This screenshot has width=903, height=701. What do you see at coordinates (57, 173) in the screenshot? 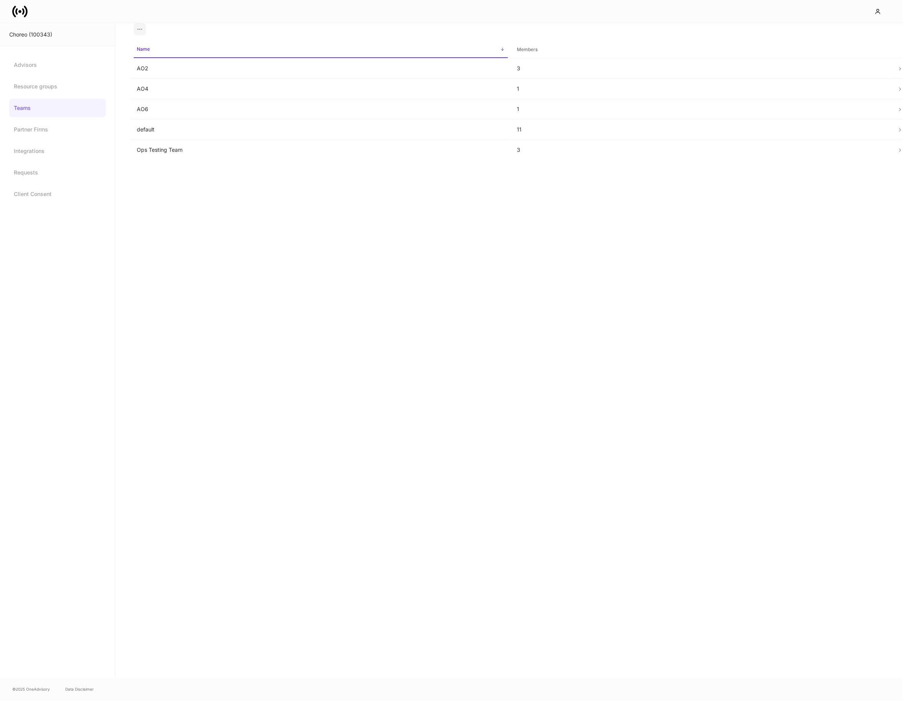
I see `a: Requests` at bounding box center [57, 173].